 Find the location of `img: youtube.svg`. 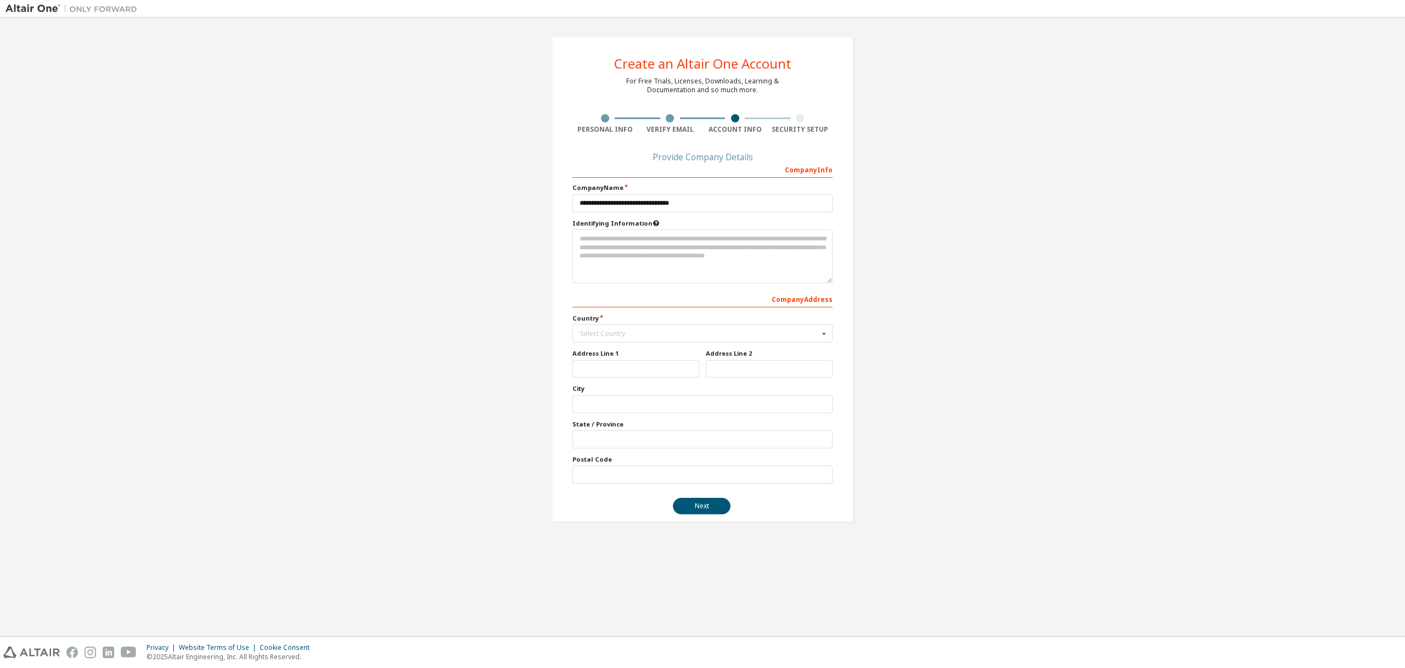

img: youtube.svg is located at coordinates (128, 652).